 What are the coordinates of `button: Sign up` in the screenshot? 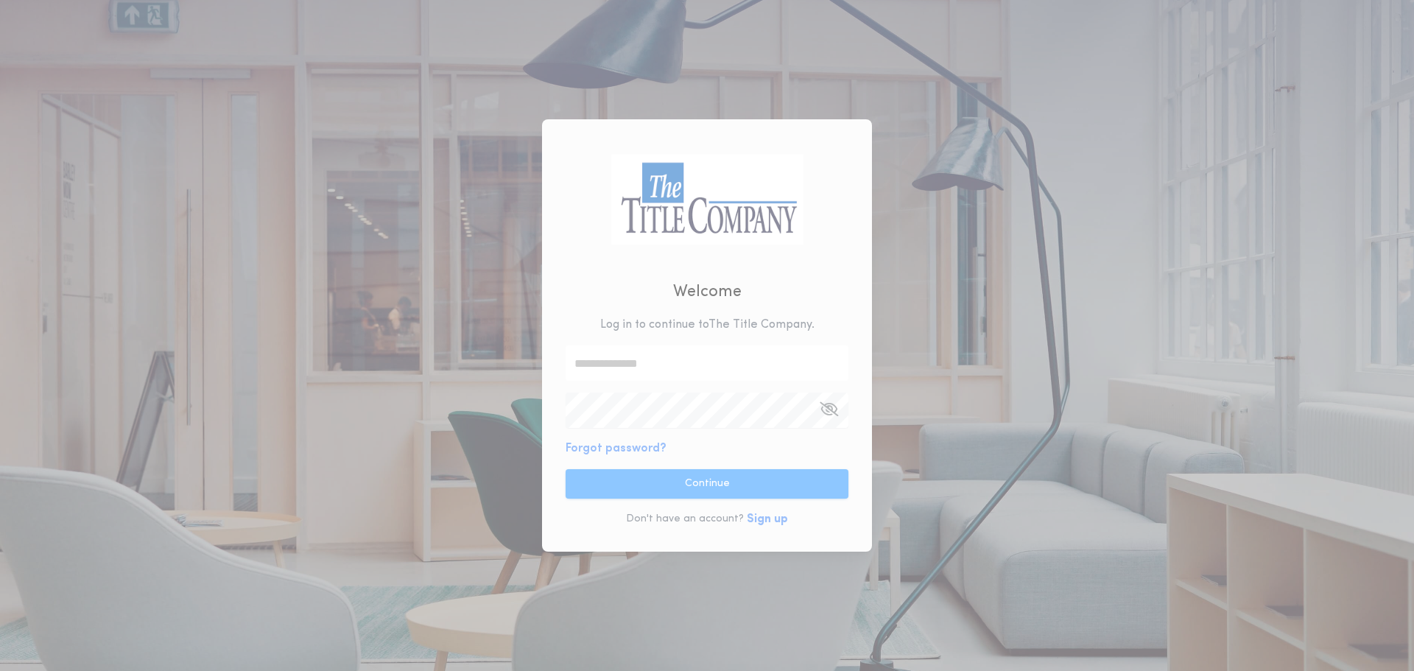 It's located at (767, 519).